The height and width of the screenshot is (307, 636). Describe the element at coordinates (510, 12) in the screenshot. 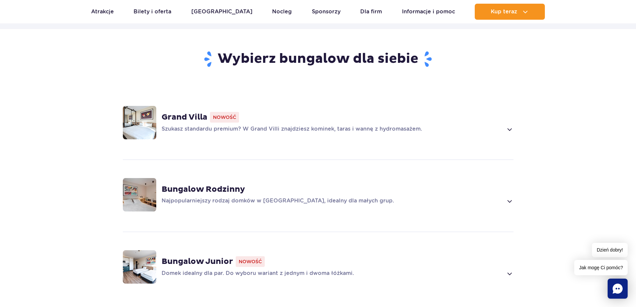

I see `button: Kup teraz` at that location.